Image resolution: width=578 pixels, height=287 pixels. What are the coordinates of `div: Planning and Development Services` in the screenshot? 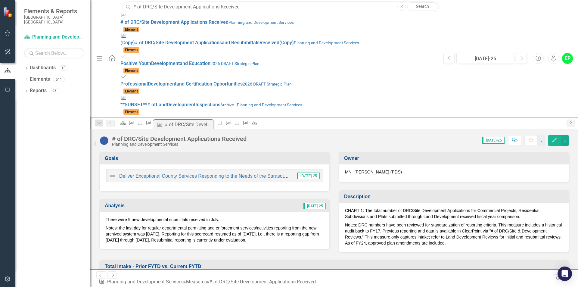 It's located at (179, 144).